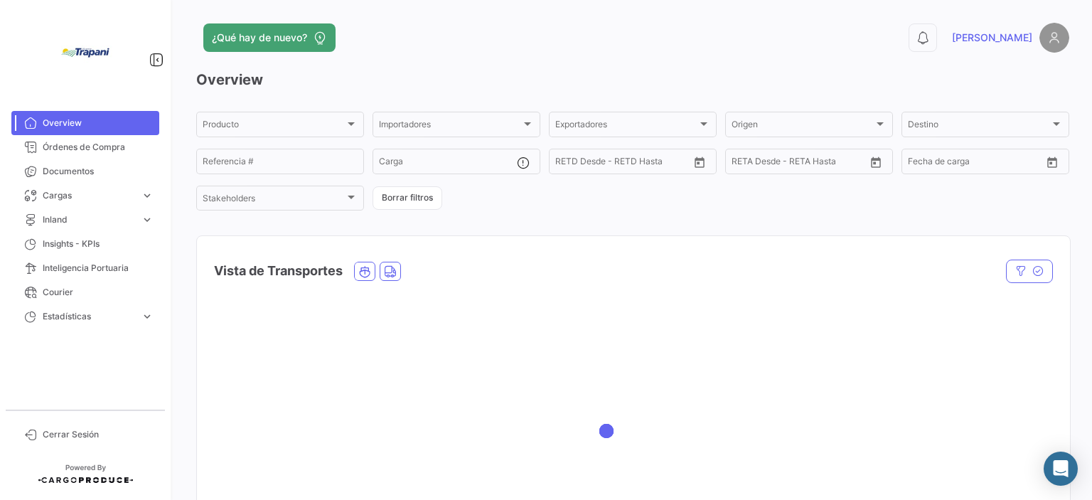 The height and width of the screenshot is (500, 1092). Describe the element at coordinates (1061, 469) in the screenshot. I see `div: Abrir Intercom Messenger` at that location.